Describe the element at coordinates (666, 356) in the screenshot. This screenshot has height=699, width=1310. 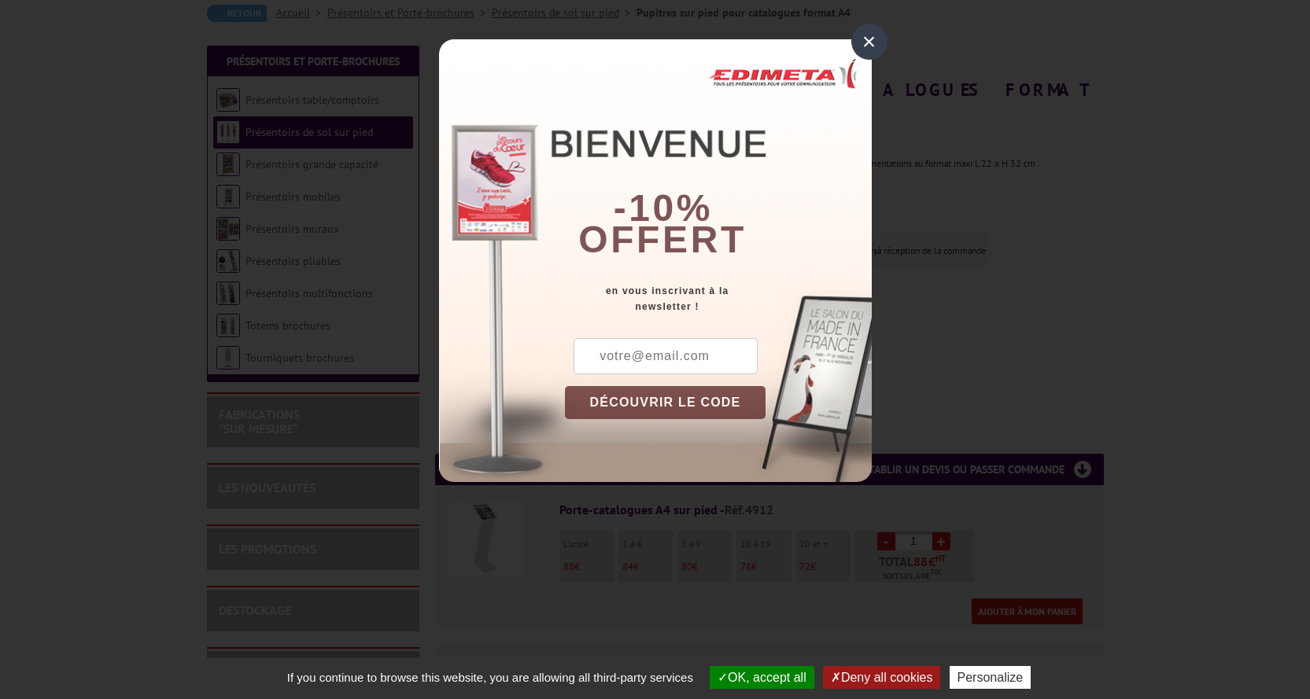
I see `input: votre@email.com` at that location.